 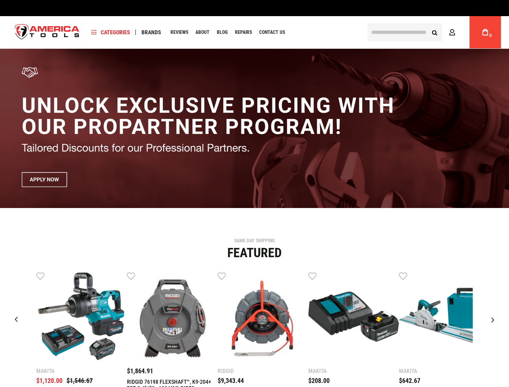 I want to click on span: Reviews, so click(x=179, y=32).